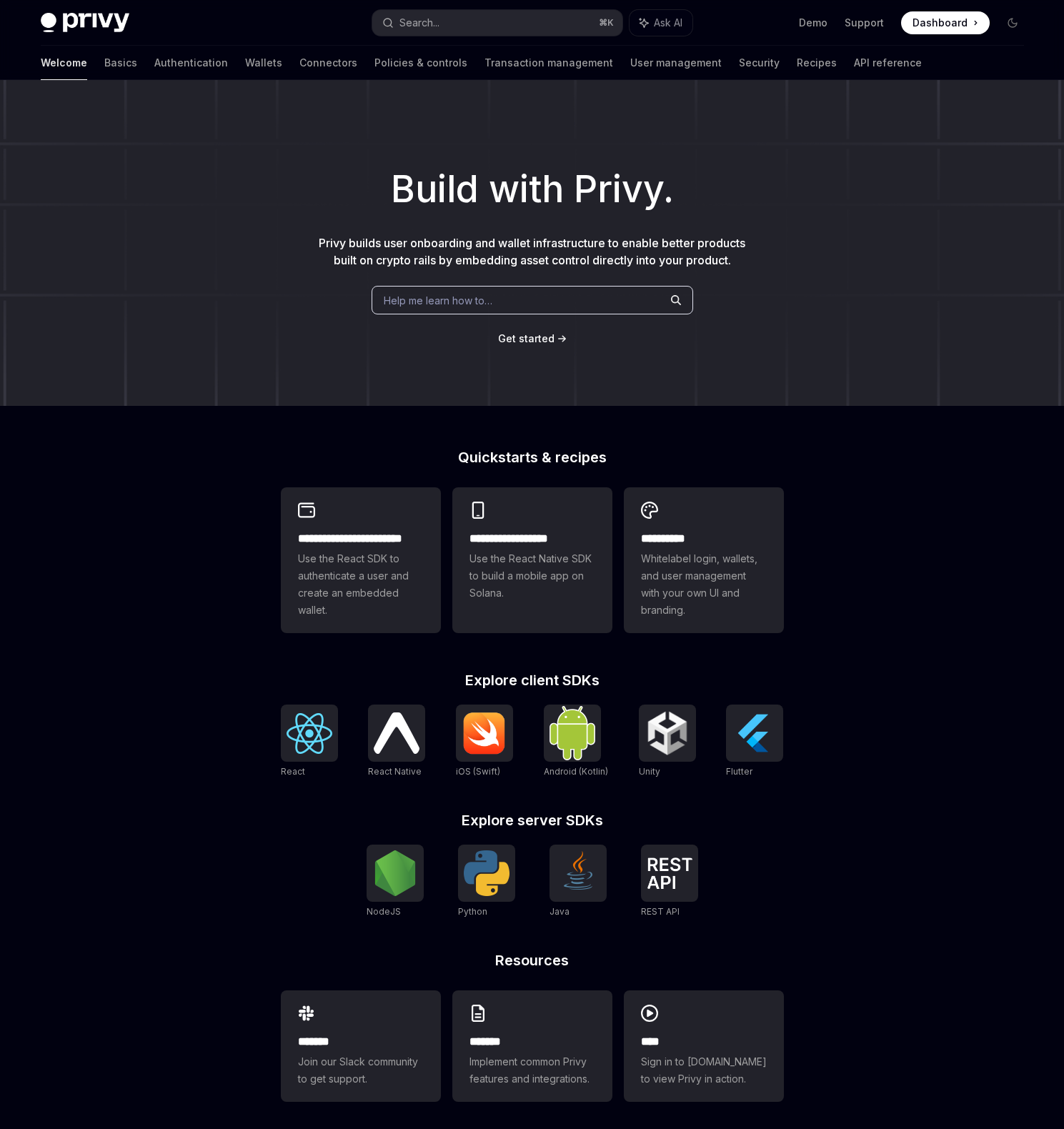 This screenshot has height=1129, width=1064. I want to click on img: dark logo, so click(85, 23).